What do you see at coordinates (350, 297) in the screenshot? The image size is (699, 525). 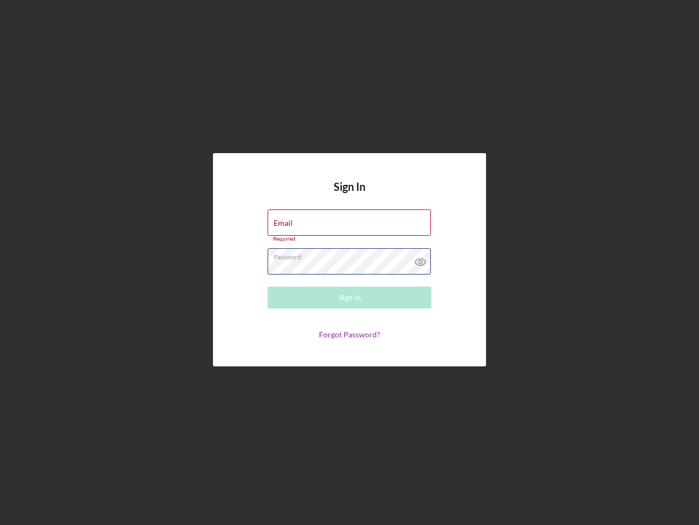 I see `button: Sign In` at bounding box center [350, 297].